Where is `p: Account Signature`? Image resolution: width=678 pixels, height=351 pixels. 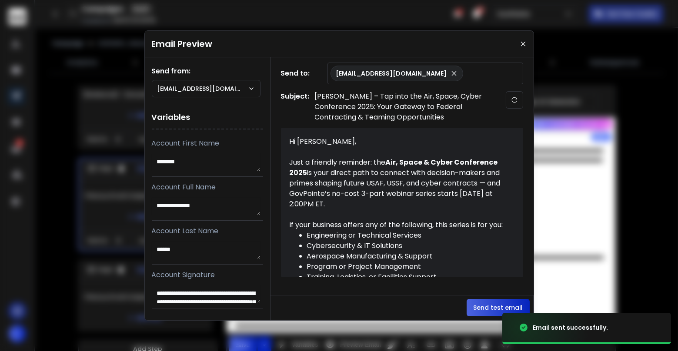 p: Account Signature is located at coordinates (207, 275).